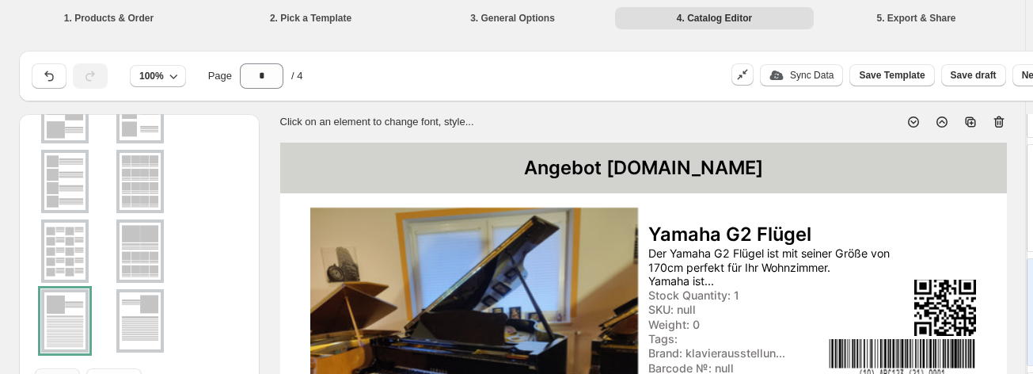 The height and width of the screenshot is (374, 1033). I want to click on button: update_iconSync Data, so click(801, 75).